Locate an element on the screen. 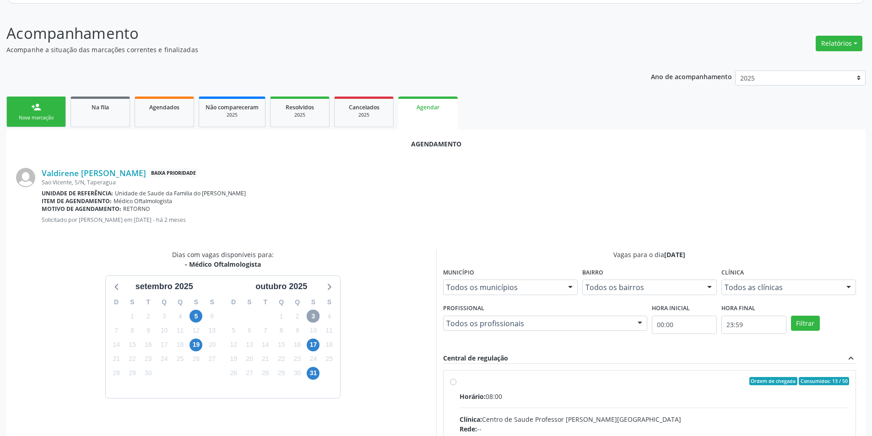  span: sexta-feira, 17 de outubro de 2025 is located at coordinates (313, 345).